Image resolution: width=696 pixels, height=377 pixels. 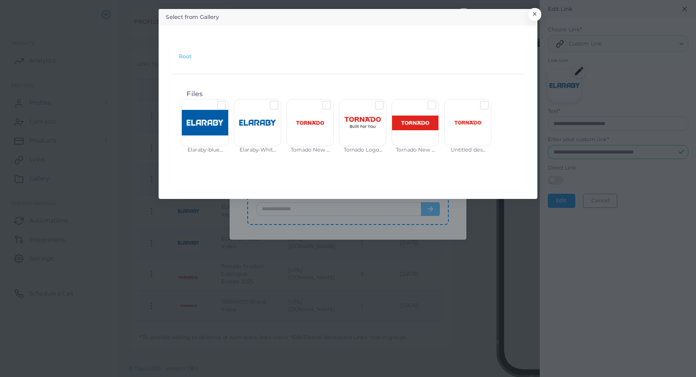 I want to click on h5: Select from Gallery, so click(x=192, y=17).